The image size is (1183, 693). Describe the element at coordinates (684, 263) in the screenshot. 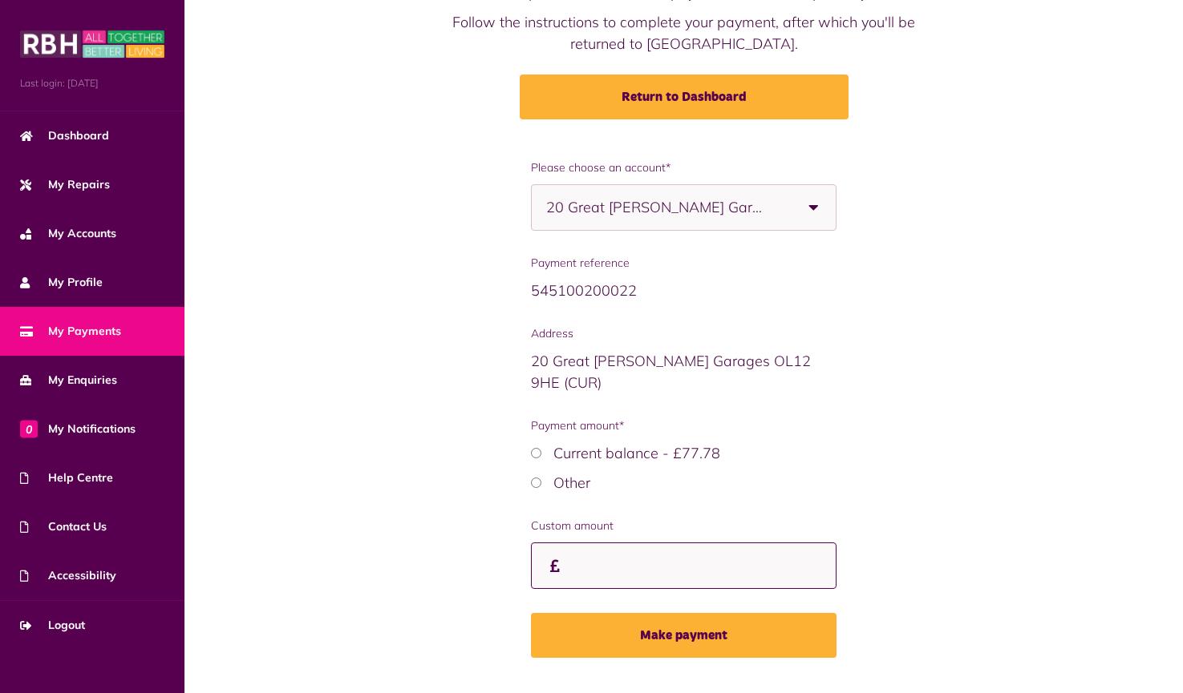

I see `span: Payment reference` at that location.